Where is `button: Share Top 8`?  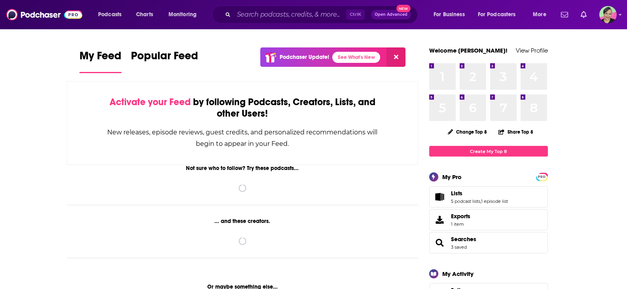
button: Share Top 8 is located at coordinates (515, 132).